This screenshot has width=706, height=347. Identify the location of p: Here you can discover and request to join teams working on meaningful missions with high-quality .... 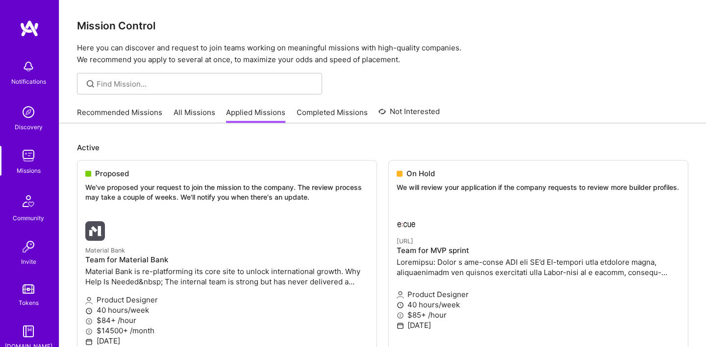
(382, 54).